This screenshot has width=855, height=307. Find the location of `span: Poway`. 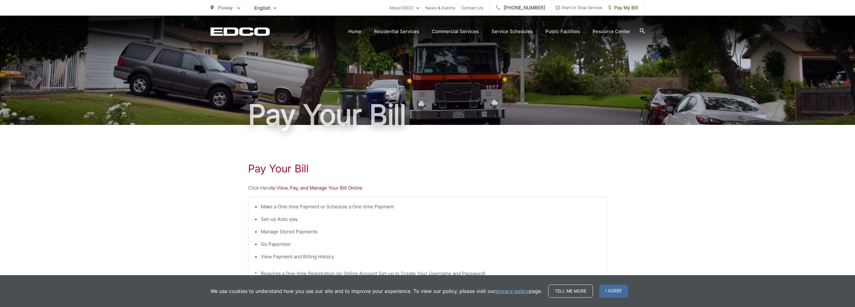

span: Poway is located at coordinates (225, 7).